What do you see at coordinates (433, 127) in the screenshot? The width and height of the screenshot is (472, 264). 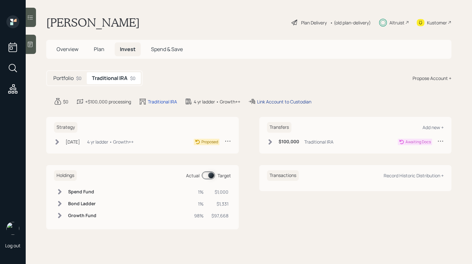 I see `div: Add new +` at bounding box center [433, 127].